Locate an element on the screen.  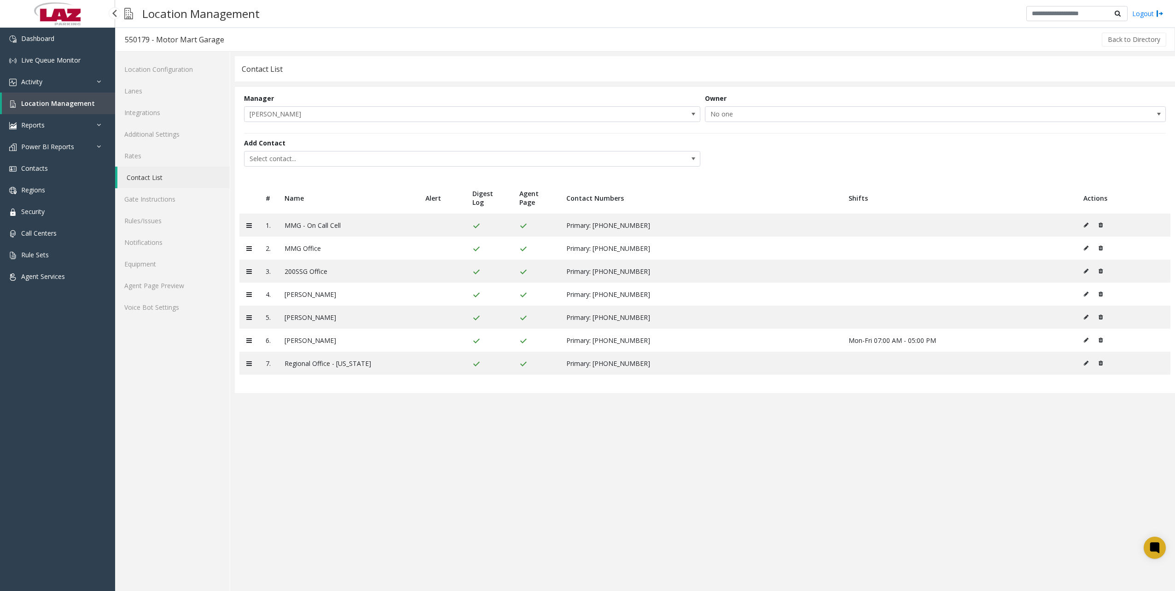
td: 1. is located at coordinates (268, 225).